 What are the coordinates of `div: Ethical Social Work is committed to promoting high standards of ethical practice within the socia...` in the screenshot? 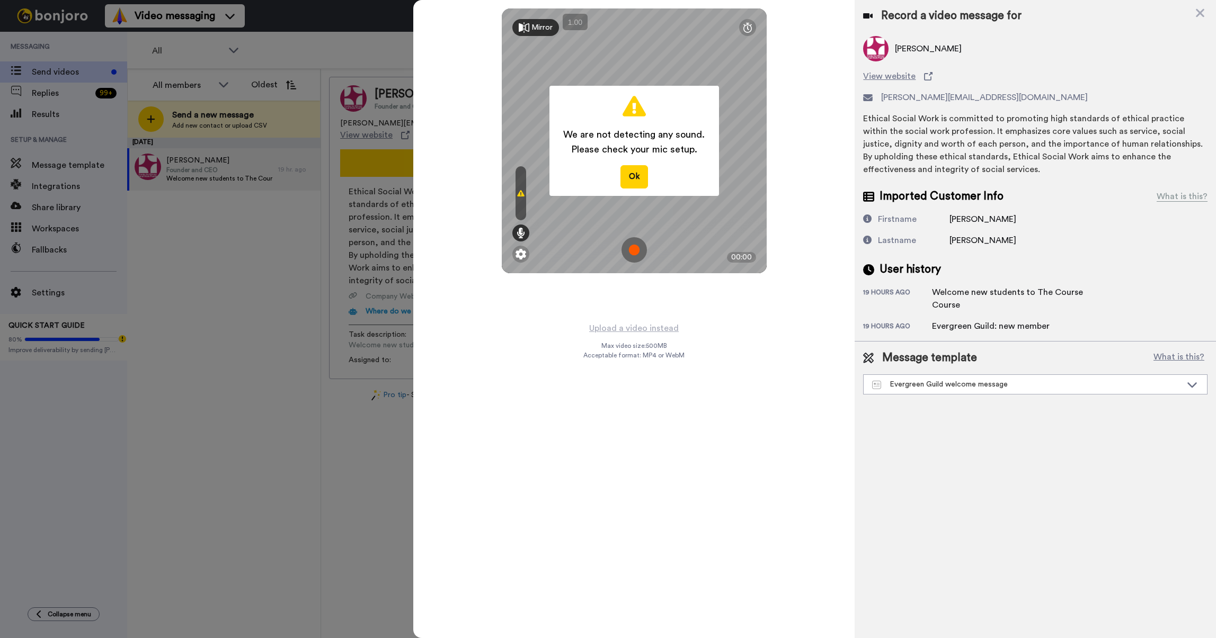 It's located at (1035, 144).